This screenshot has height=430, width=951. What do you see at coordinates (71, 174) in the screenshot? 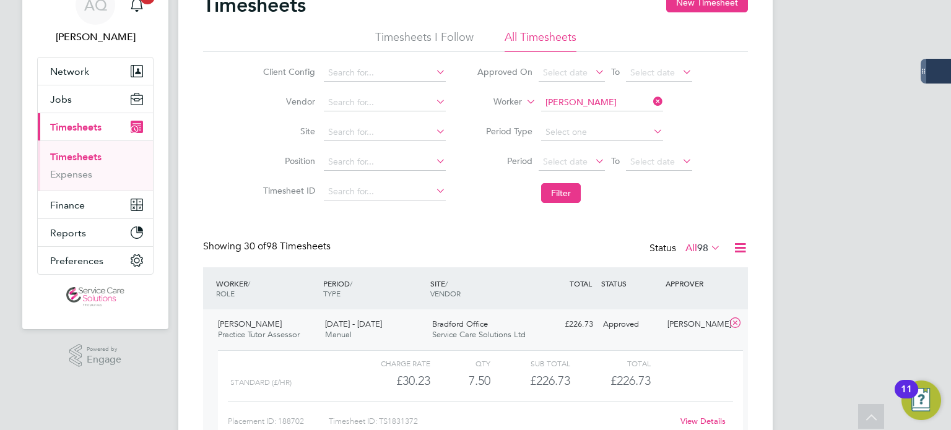
I see `a: Expenses` at bounding box center [71, 174].